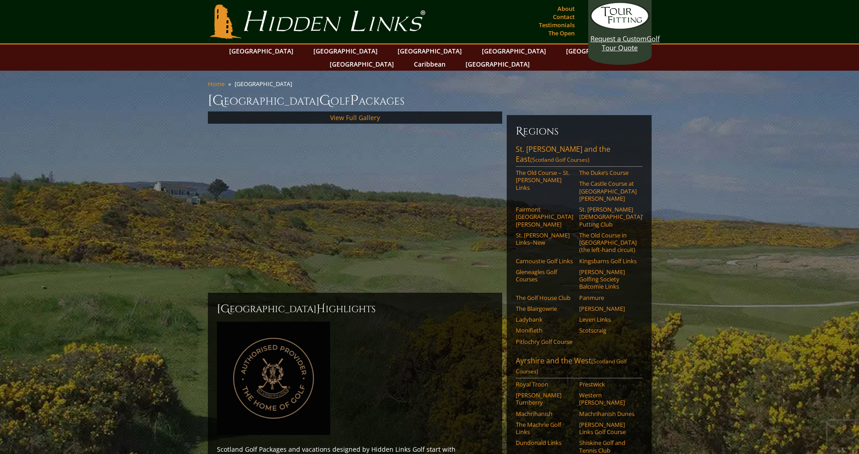  I want to click on h6: Regions, so click(579, 131).